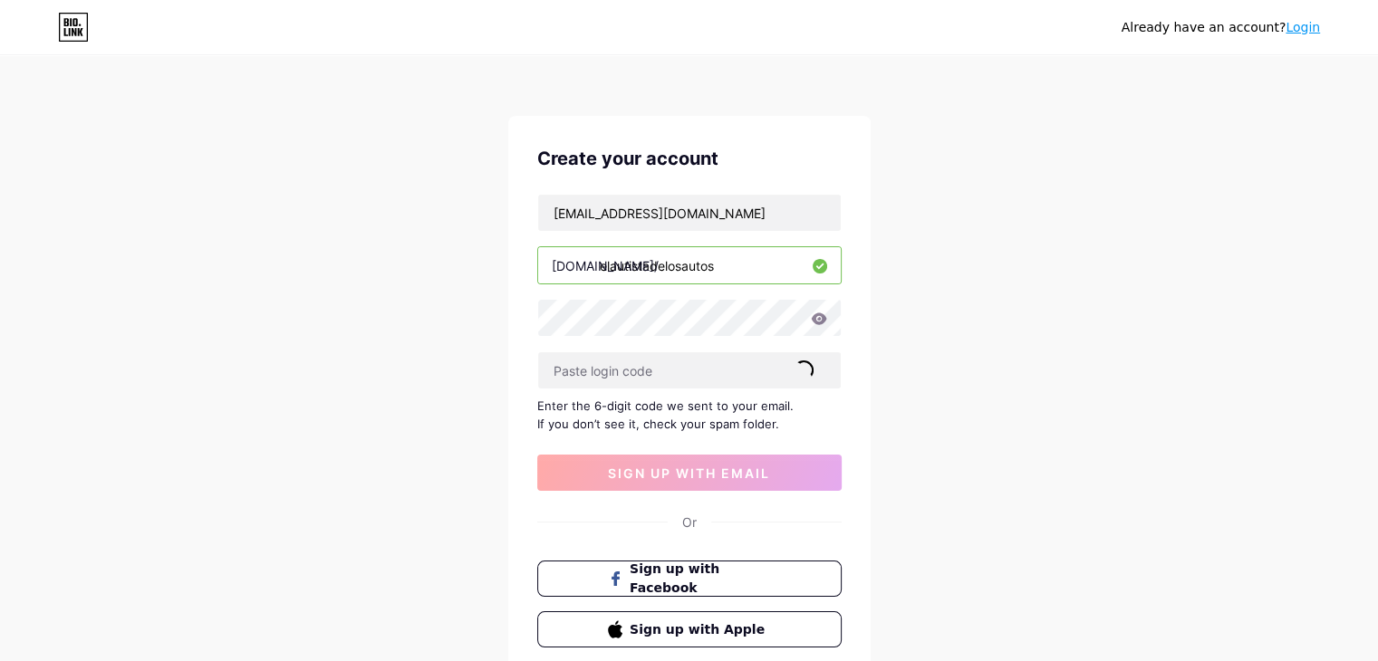 Image resolution: width=1378 pixels, height=661 pixels. Describe the element at coordinates (689, 370) in the screenshot. I see `input: Paste login code` at that location.